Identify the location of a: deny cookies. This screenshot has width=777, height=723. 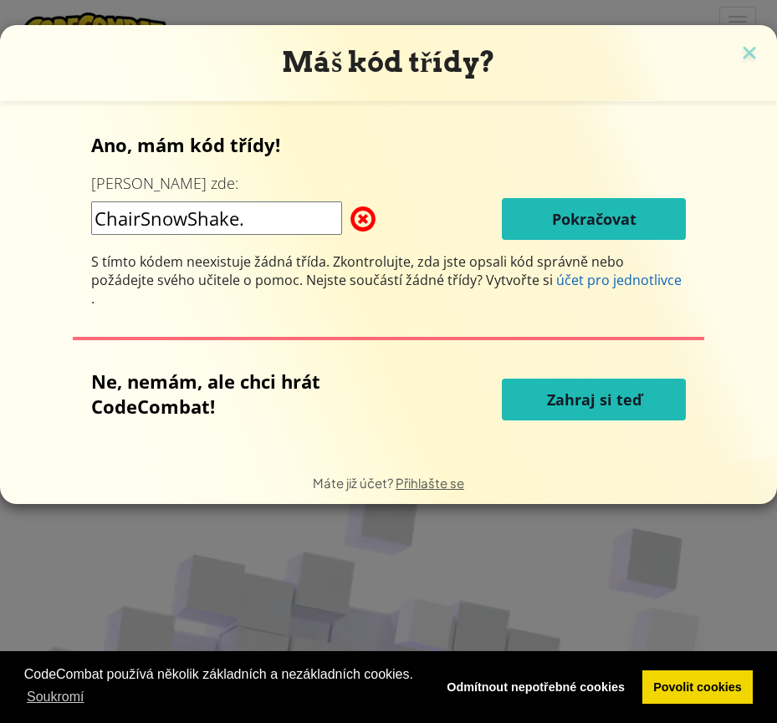
(536, 687).